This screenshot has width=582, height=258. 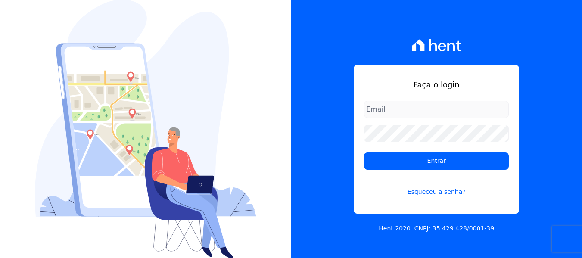 What do you see at coordinates (436, 161) in the screenshot?
I see `input: Entrar` at bounding box center [436, 161].